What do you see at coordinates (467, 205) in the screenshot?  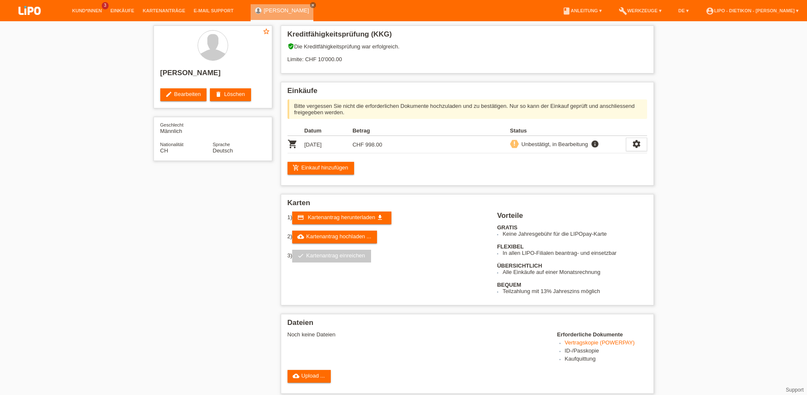 I see `h2: Karten` at bounding box center [467, 205].